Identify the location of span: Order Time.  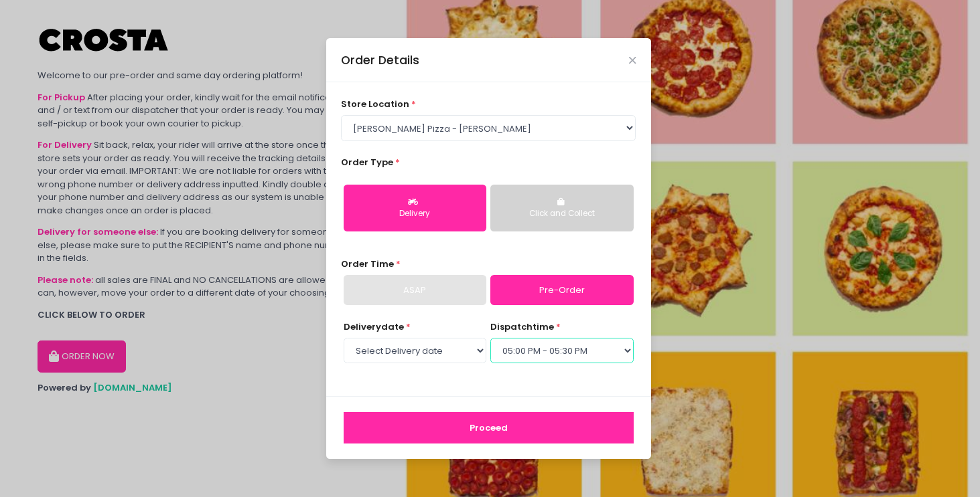
(367, 264).